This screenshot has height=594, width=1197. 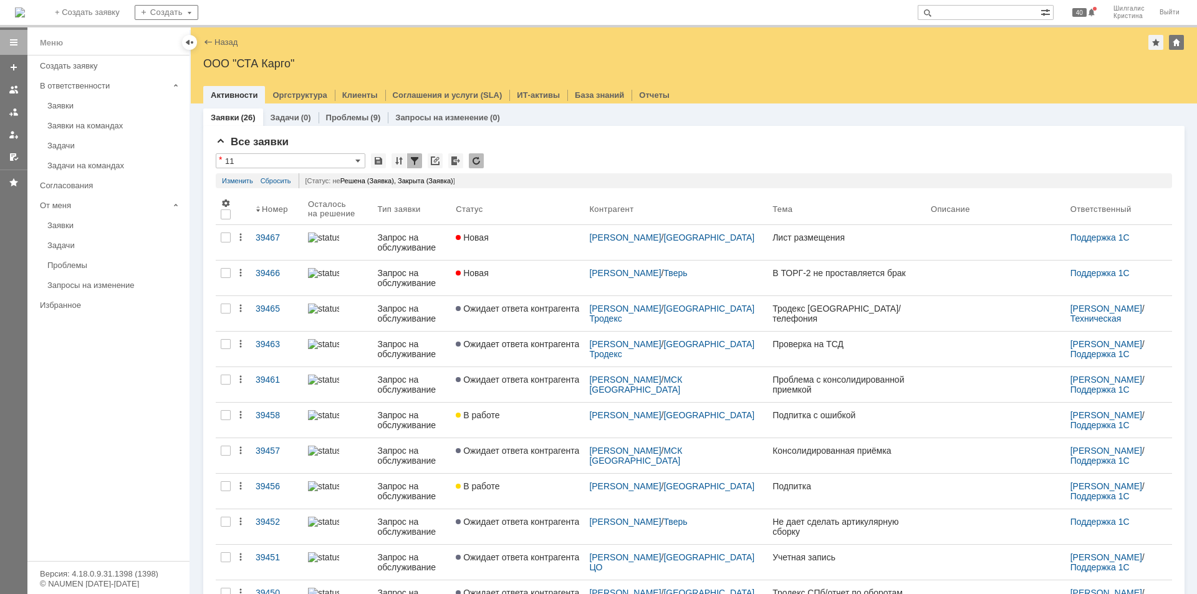 What do you see at coordinates (399, 161) in the screenshot?
I see `div: Сортировка...` at bounding box center [399, 161].